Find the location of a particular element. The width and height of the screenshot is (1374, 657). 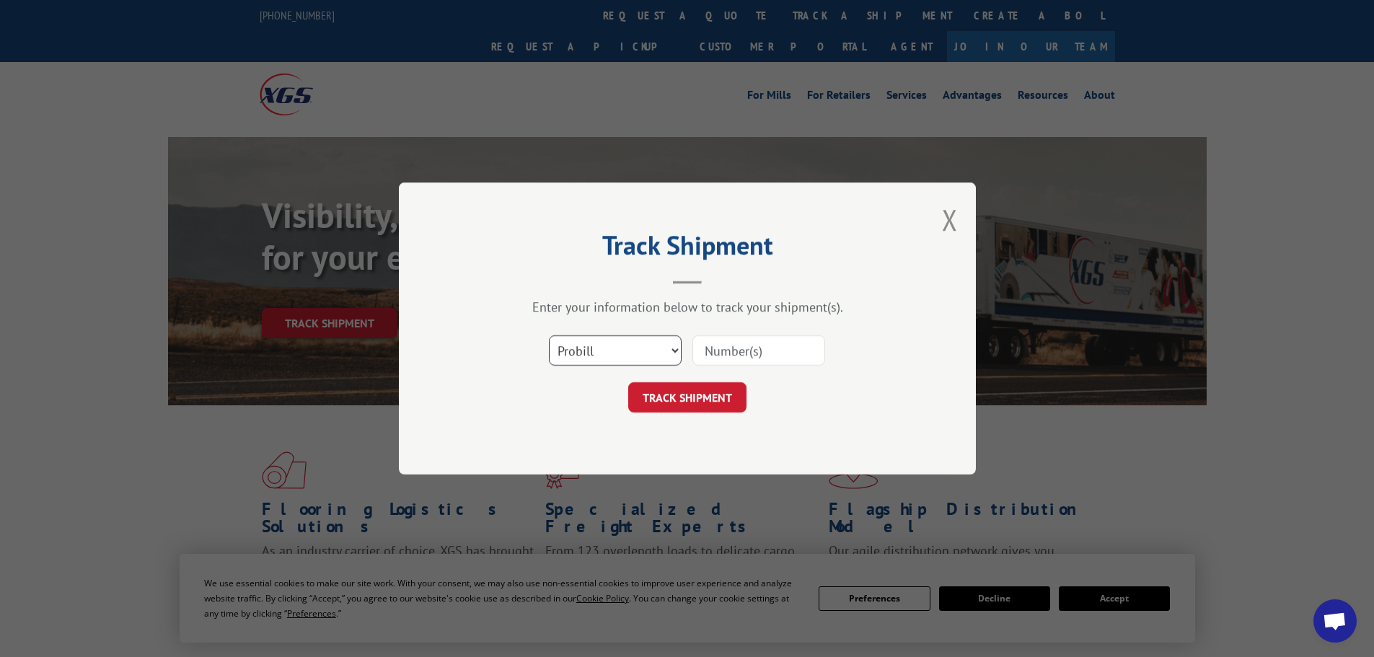

button: TRACK SHIPMENT is located at coordinates (687, 397).